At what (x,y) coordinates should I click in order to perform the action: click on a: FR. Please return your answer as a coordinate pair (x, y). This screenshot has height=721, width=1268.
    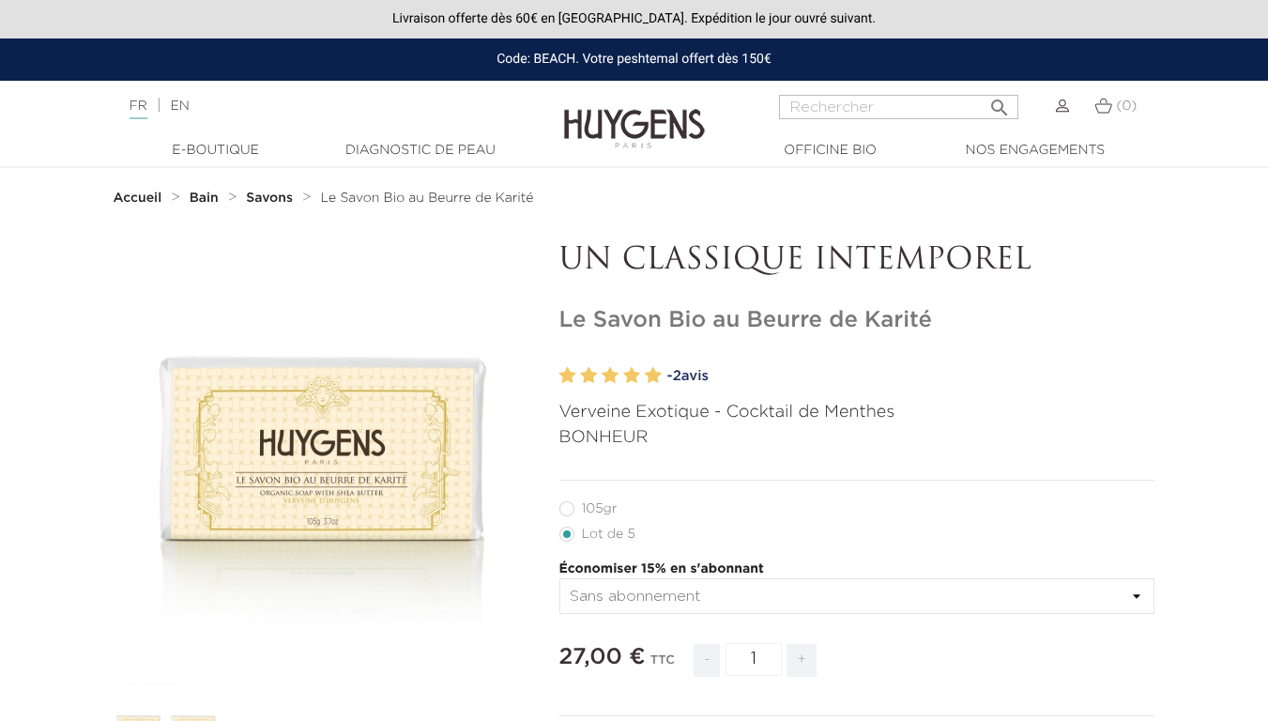
    Looking at the image, I should click on (138, 109).